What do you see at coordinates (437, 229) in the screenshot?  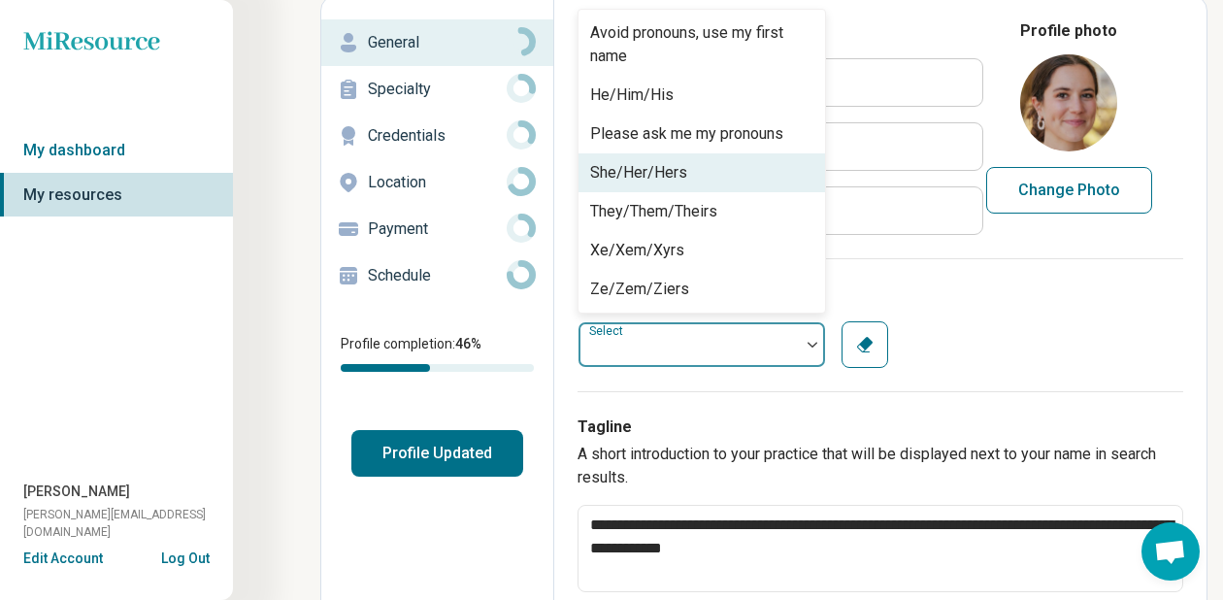 I see `a: Payment` at bounding box center [437, 229].